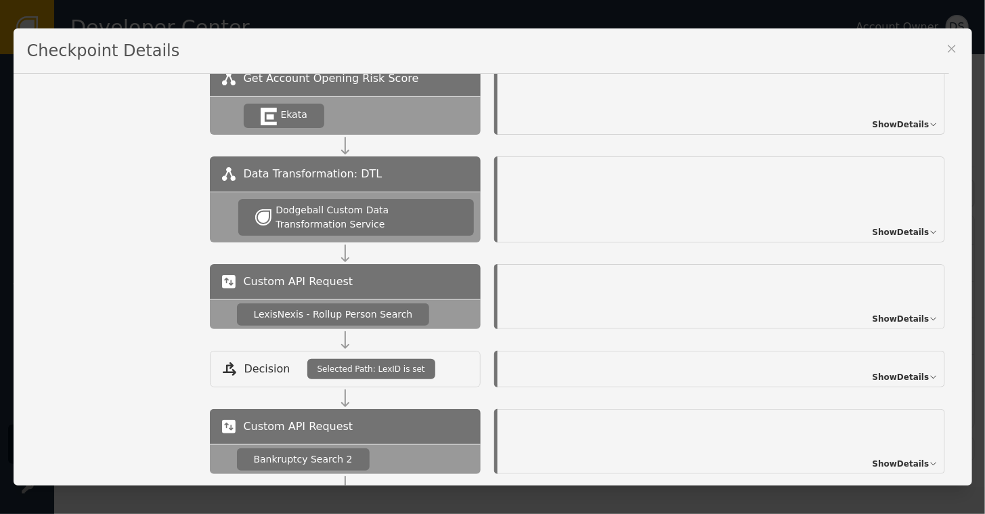  I want to click on div: Dodgeball Custom Data Transformation Service, so click(366, 217).